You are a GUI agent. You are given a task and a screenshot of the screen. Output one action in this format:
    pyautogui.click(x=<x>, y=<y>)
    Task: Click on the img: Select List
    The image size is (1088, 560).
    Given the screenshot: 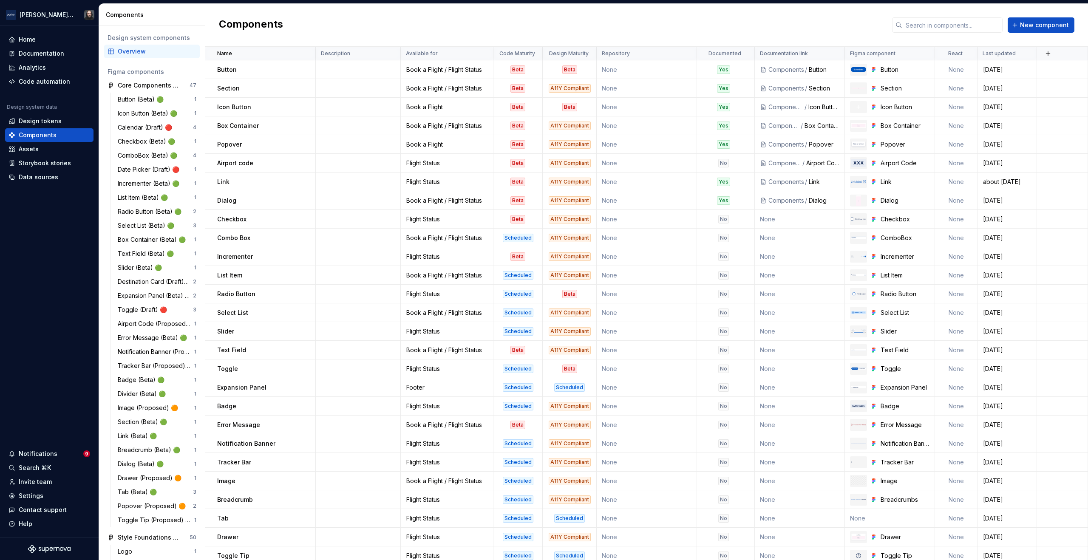 What is the action you would take?
    pyautogui.click(x=859, y=312)
    